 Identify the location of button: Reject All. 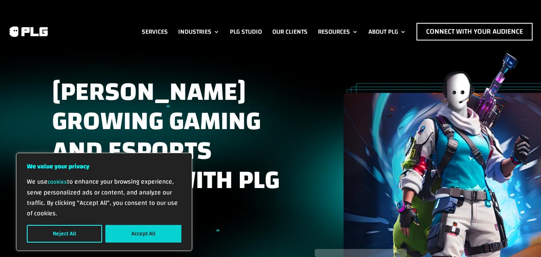
(64, 233).